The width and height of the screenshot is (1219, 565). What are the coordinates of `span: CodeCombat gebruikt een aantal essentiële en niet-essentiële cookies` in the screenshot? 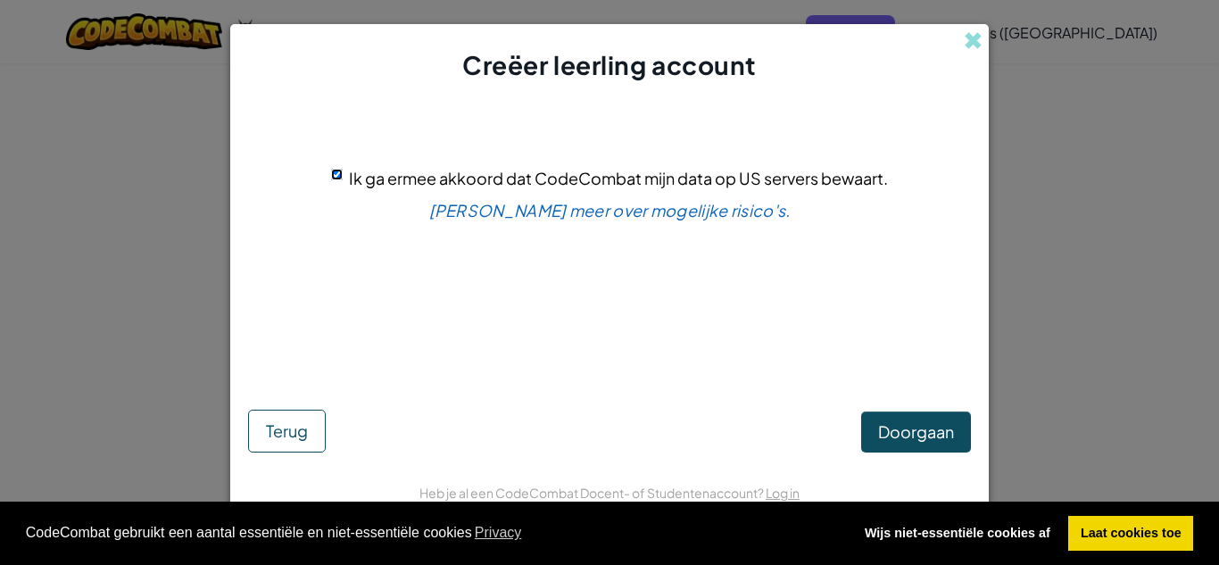 It's located at (432, 533).